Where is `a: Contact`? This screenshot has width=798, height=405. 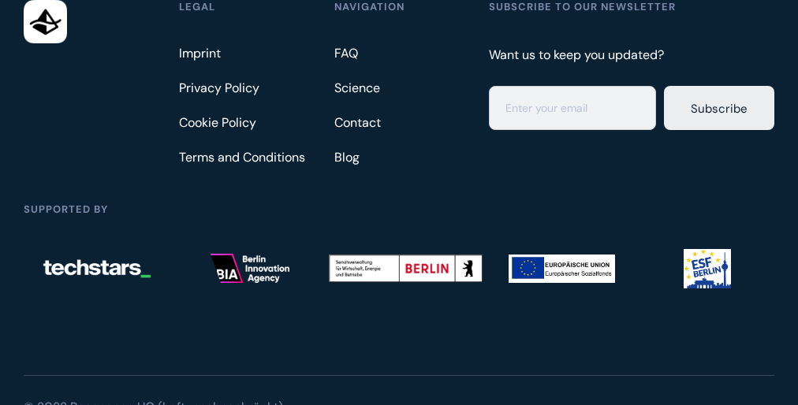
a: Contact is located at coordinates (359, 123).